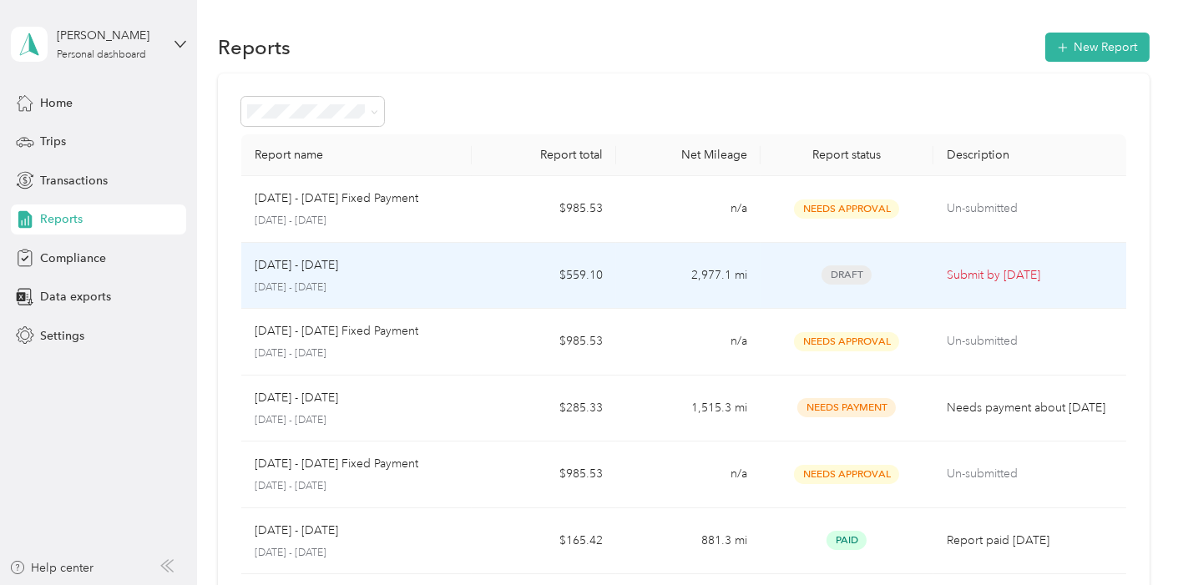 Image resolution: width=1178 pixels, height=585 pixels. I want to click on span: Reports, so click(61, 219).